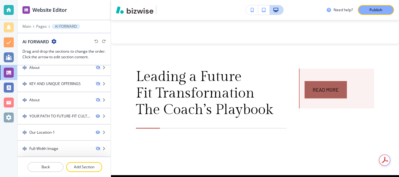  What do you see at coordinates (64, 116) in the screenshot?
I see `div: DragYOUR PATH TO FUTURE-FIT CULTURE STARTS HERE` at bounding box center [64, 116].